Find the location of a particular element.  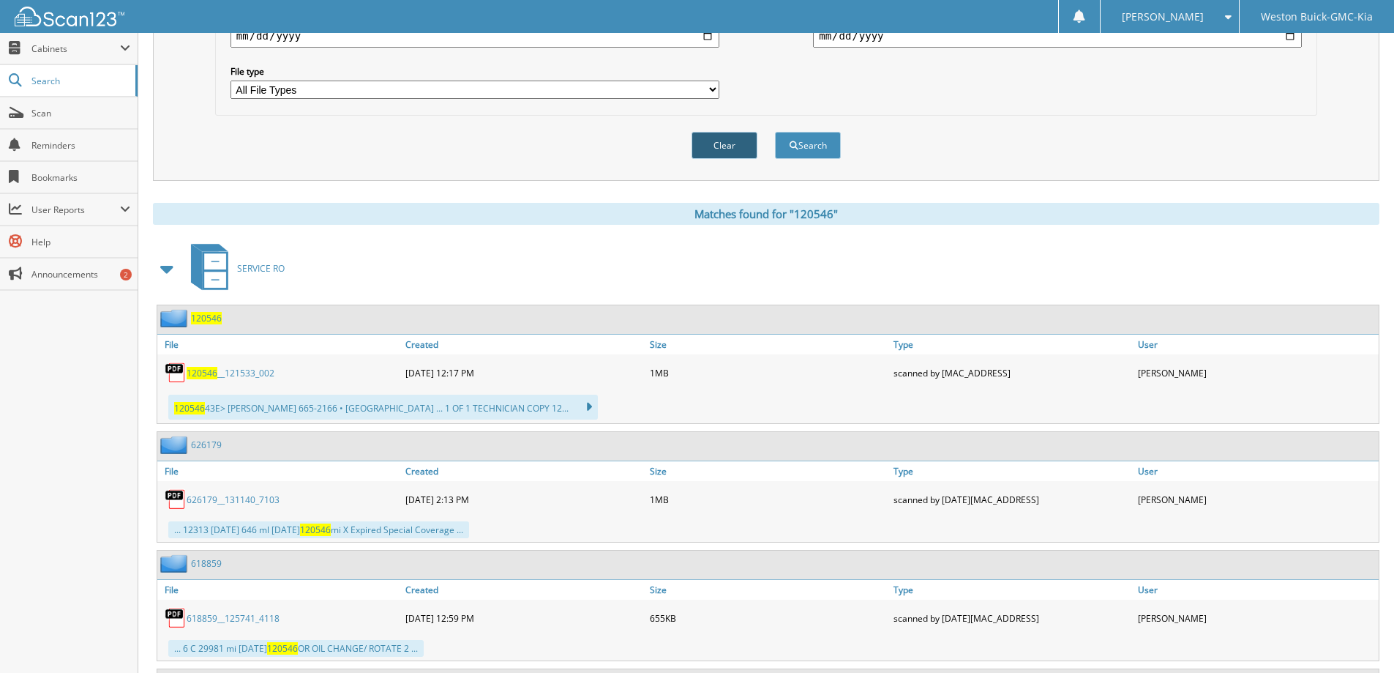

a: 120546__121533_002 is located at coordinates (231, 373).